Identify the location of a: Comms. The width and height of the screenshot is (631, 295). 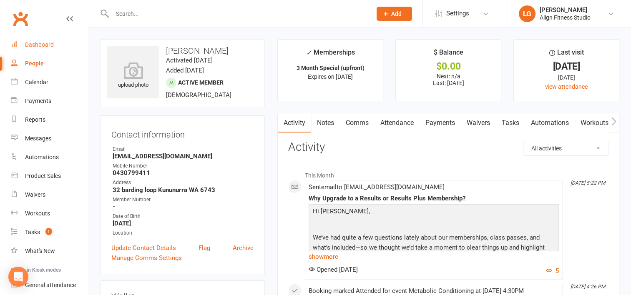
(357, 123).